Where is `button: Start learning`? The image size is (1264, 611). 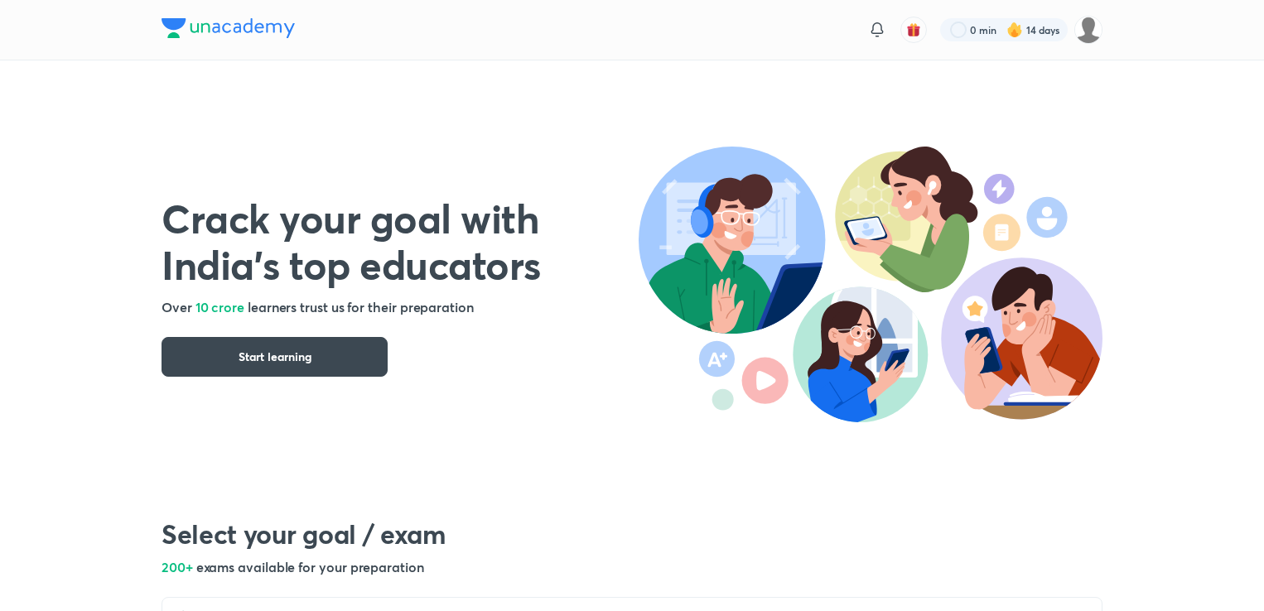 button: Start learning is located at coordinates (274, 357).